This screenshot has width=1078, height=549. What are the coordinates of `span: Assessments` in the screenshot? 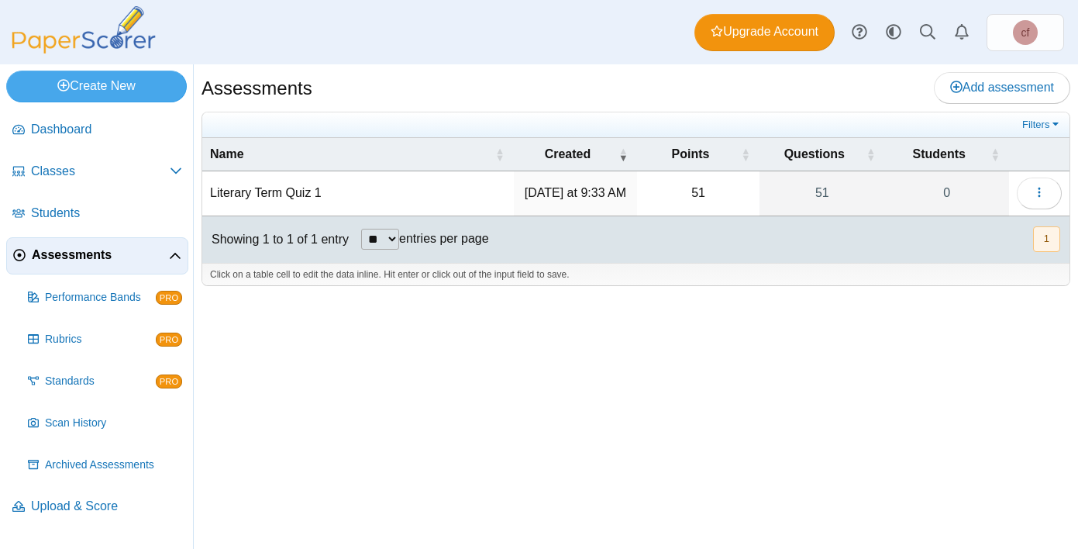 It's located at (100, 255).